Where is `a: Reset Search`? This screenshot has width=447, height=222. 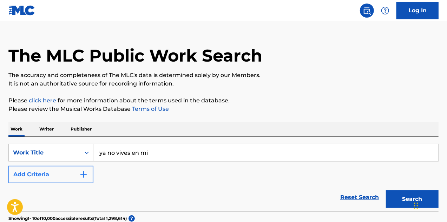
a: Reset Search is located at coordinates (360, 197).